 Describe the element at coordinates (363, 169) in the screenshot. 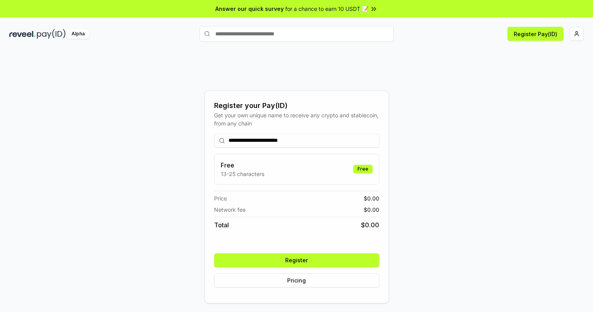

I see `div: Free` at that location.